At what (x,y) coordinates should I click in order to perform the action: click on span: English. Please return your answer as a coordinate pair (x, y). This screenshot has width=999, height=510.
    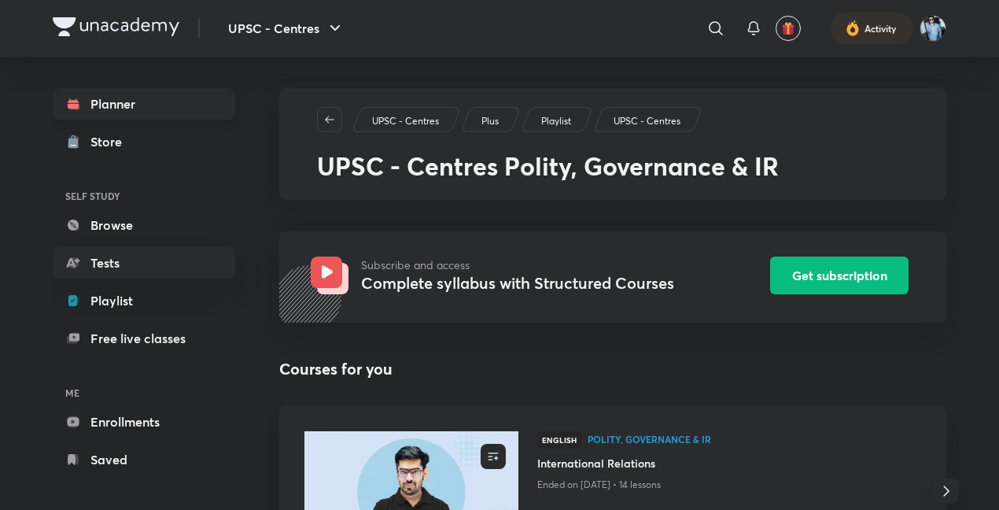
    Looking at the image, I should click on (559, 440).